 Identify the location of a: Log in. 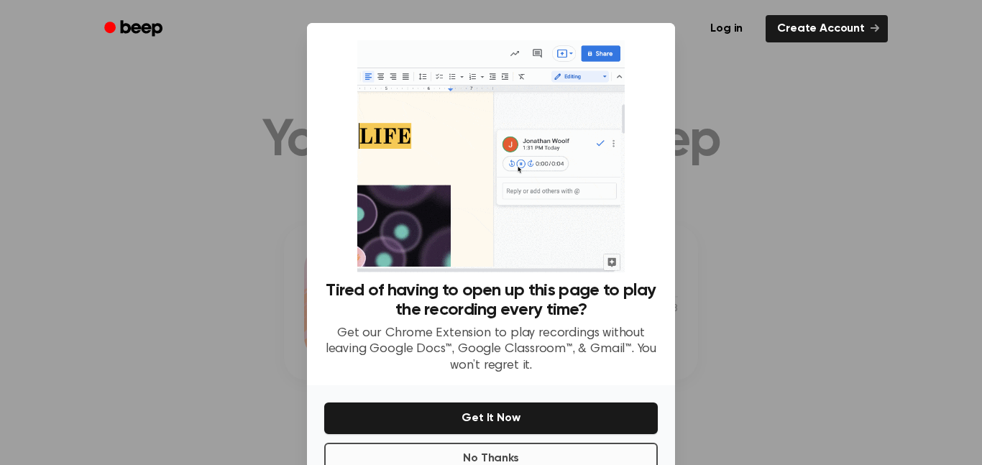
(726, 29).